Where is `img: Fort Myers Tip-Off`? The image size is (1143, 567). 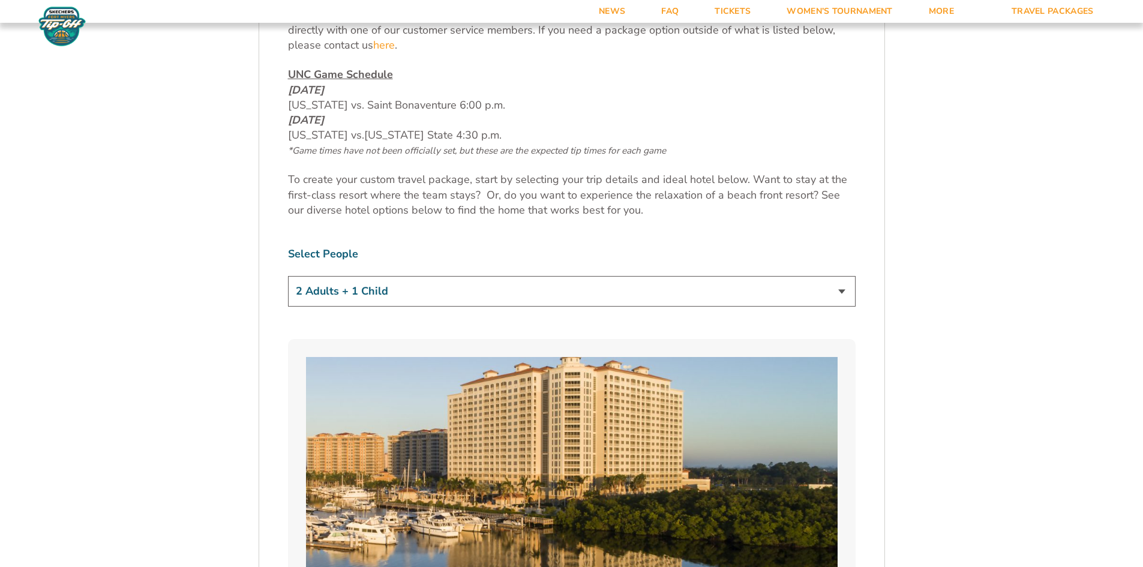
img: Fort Myers Tip-Off is located at coordinates (62, 26).